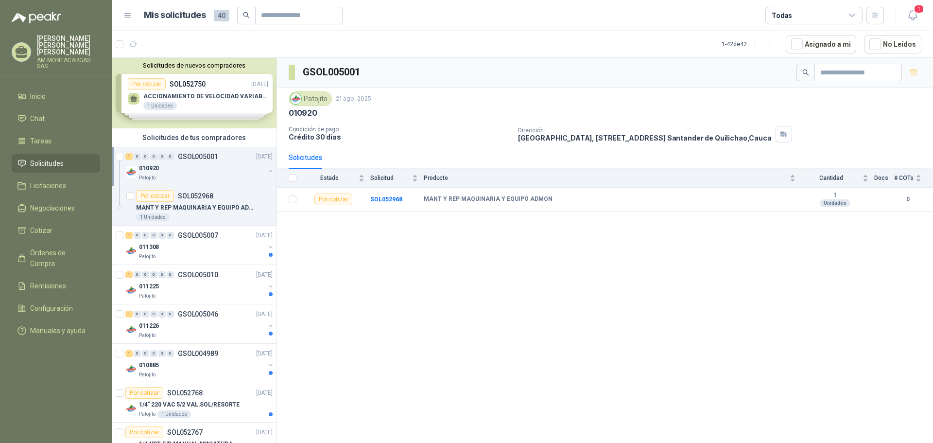 The image size is (933, 443). I want to click on th: Cantidad, so click(837, 178).